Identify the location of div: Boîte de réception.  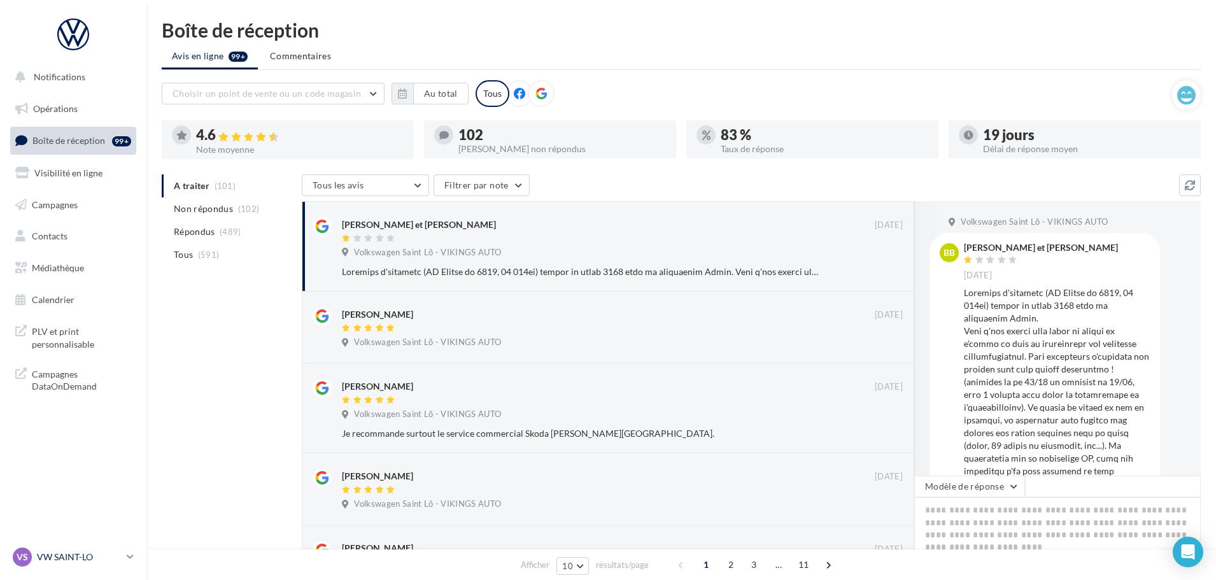
(681, 30).